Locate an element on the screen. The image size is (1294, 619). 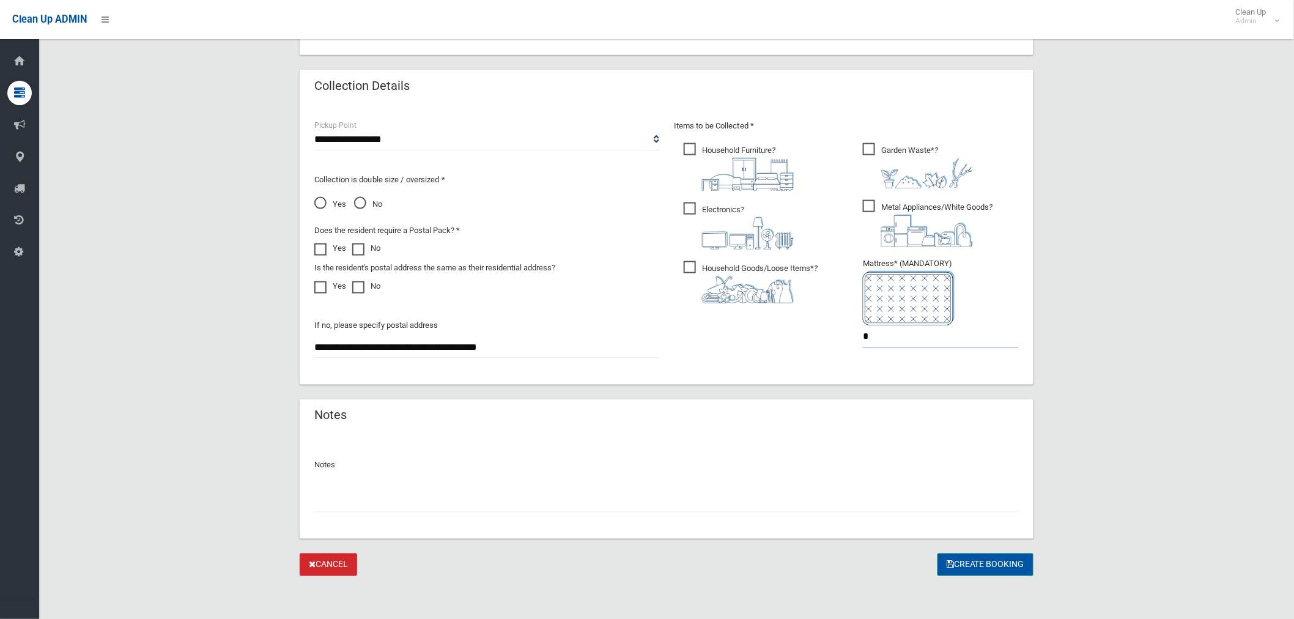
header: Notes is located at coordinates (330, 415).